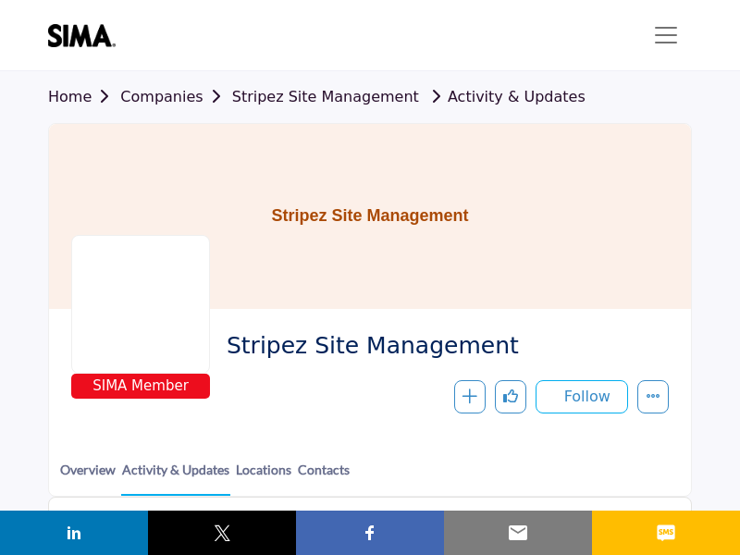  Describe the element at coordinates (582, 397) in the screenshot. I see `button: Follow` at that location.